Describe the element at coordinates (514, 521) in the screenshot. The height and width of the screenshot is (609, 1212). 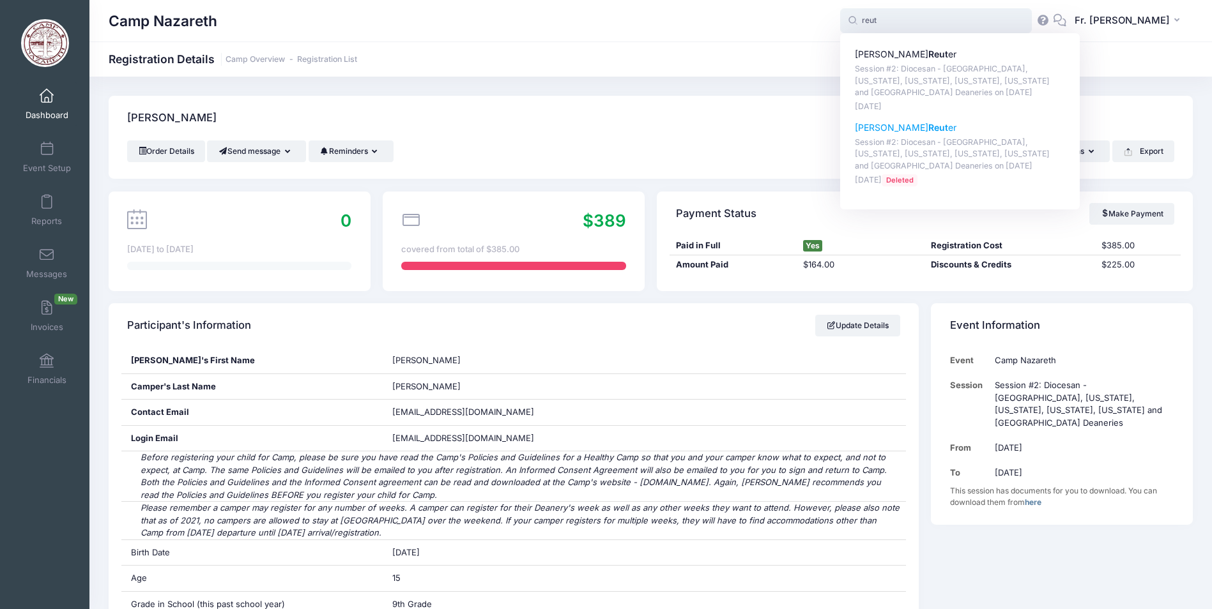
I see `div: Please remember a camper may register for any number of weeks. A camper can register for their De...` at that location.